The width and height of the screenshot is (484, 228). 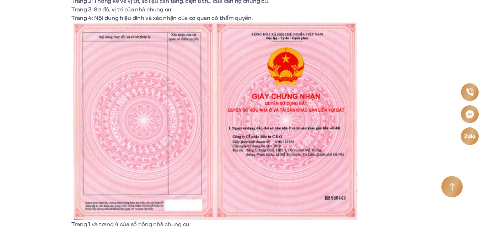 I want to click on img: Arrow icon, so click(x=452, y=187).